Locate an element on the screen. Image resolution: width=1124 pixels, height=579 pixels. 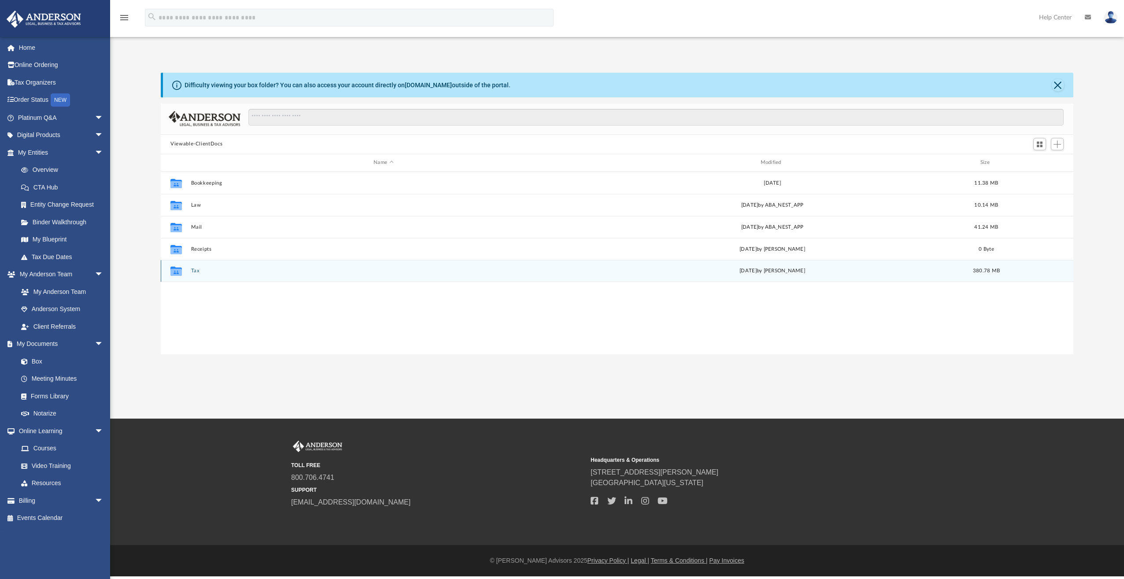
button: Add is located at coordinates (1058, 144).